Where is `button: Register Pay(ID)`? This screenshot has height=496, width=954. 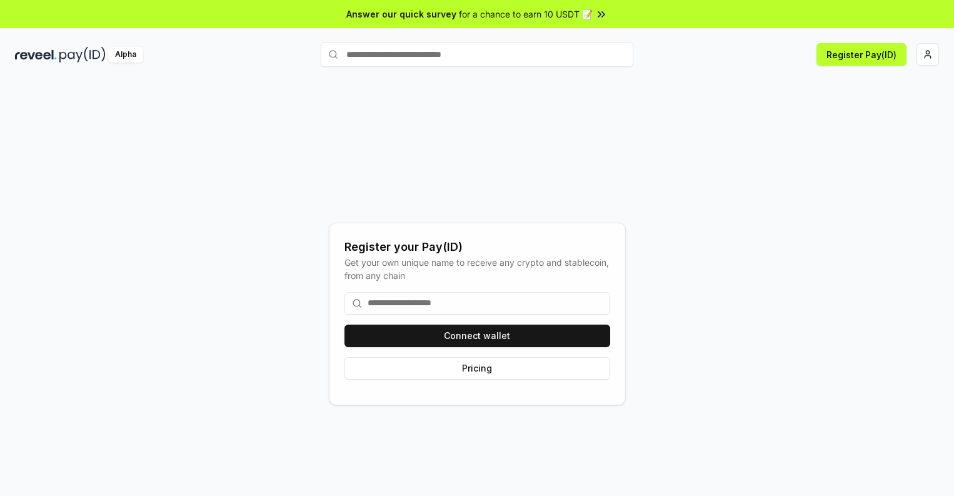 button: Register Pay(ID) is located at coordinates (862, 54).